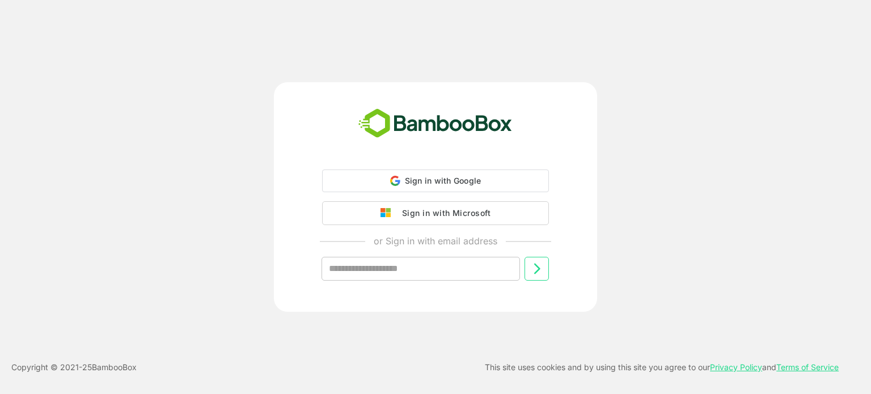  Describe the element at coordinates (662, 367) in the screenshot. I see `p: This site uses cookies and by using this site you agree to our and` at that location.